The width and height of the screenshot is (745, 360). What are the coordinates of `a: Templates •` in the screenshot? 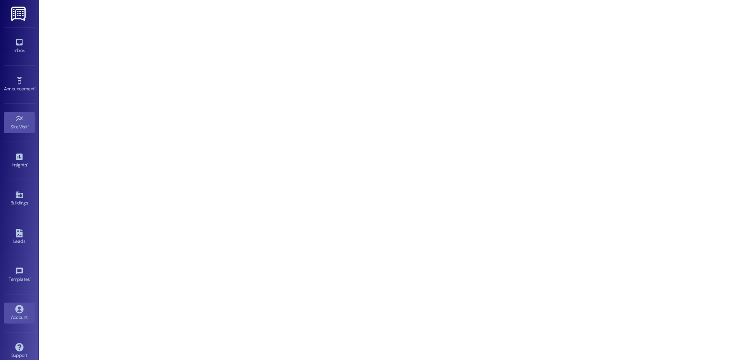 It's located at (19, 275).